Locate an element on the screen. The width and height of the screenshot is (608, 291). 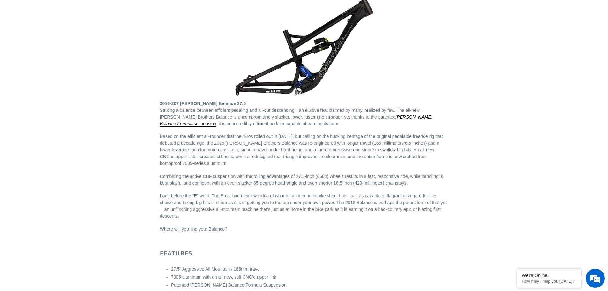
span: Where will you find your Balance? is located at coordinates (193, 229).